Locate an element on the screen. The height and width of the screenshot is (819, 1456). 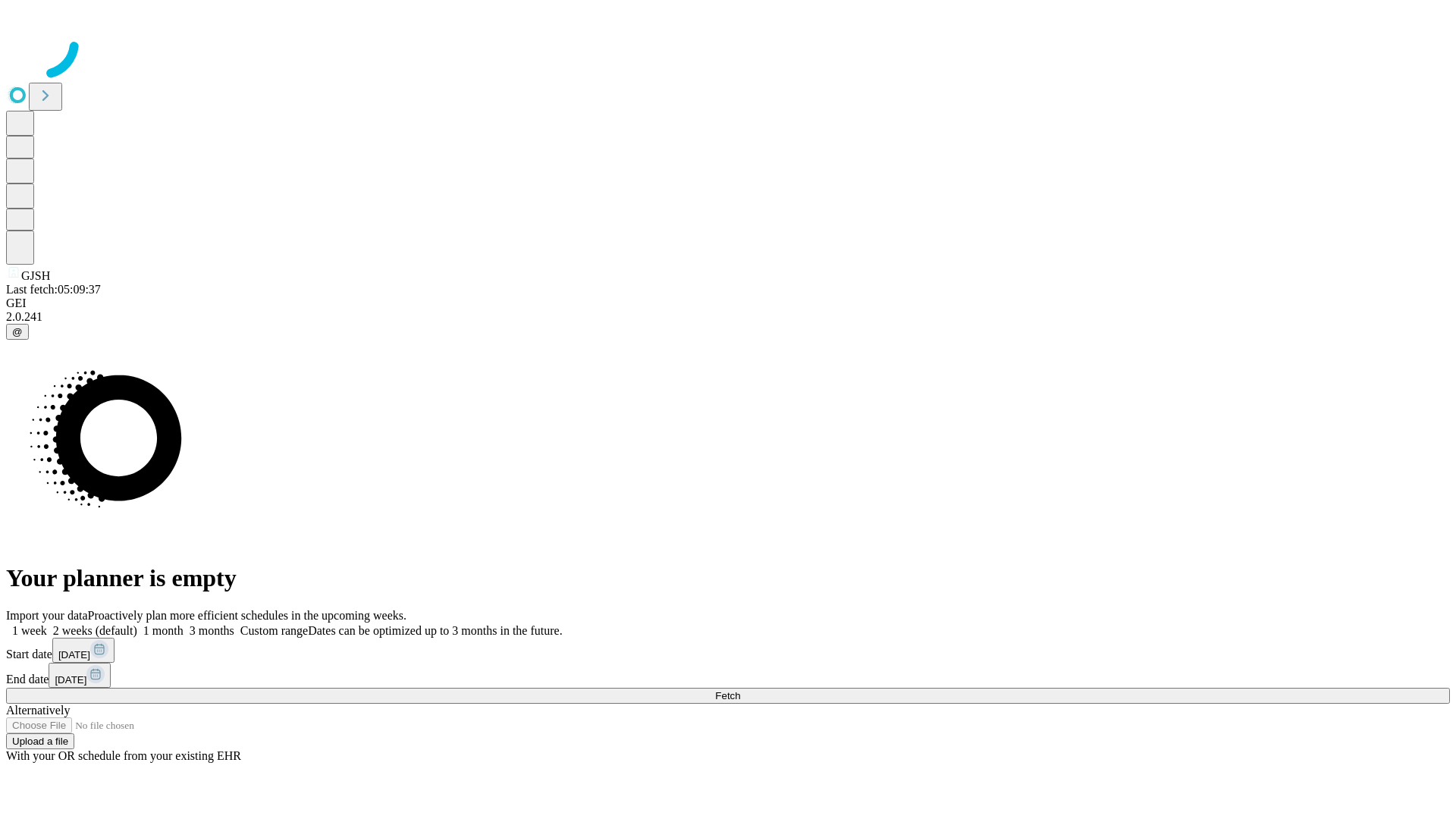
div: Start date is located at coordinates (728, 649).